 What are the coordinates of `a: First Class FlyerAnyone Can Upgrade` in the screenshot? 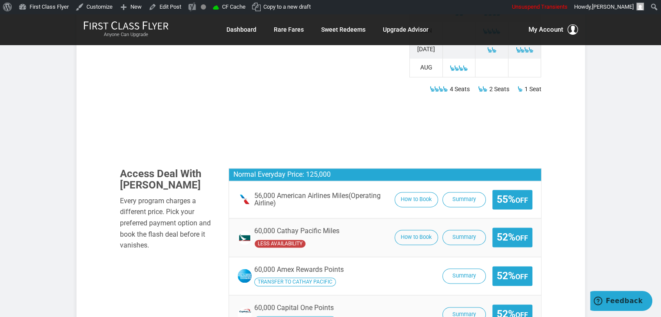 It's located at (126, 30).